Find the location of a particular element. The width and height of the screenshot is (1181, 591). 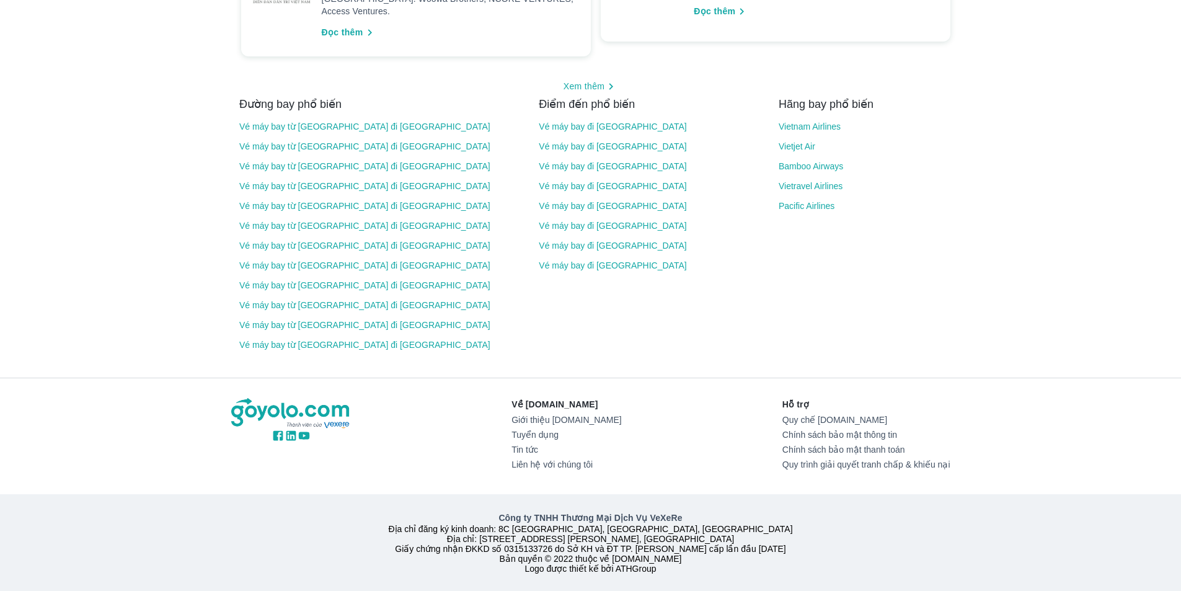

button: Xem thêm is located at coordinates (591, 86).